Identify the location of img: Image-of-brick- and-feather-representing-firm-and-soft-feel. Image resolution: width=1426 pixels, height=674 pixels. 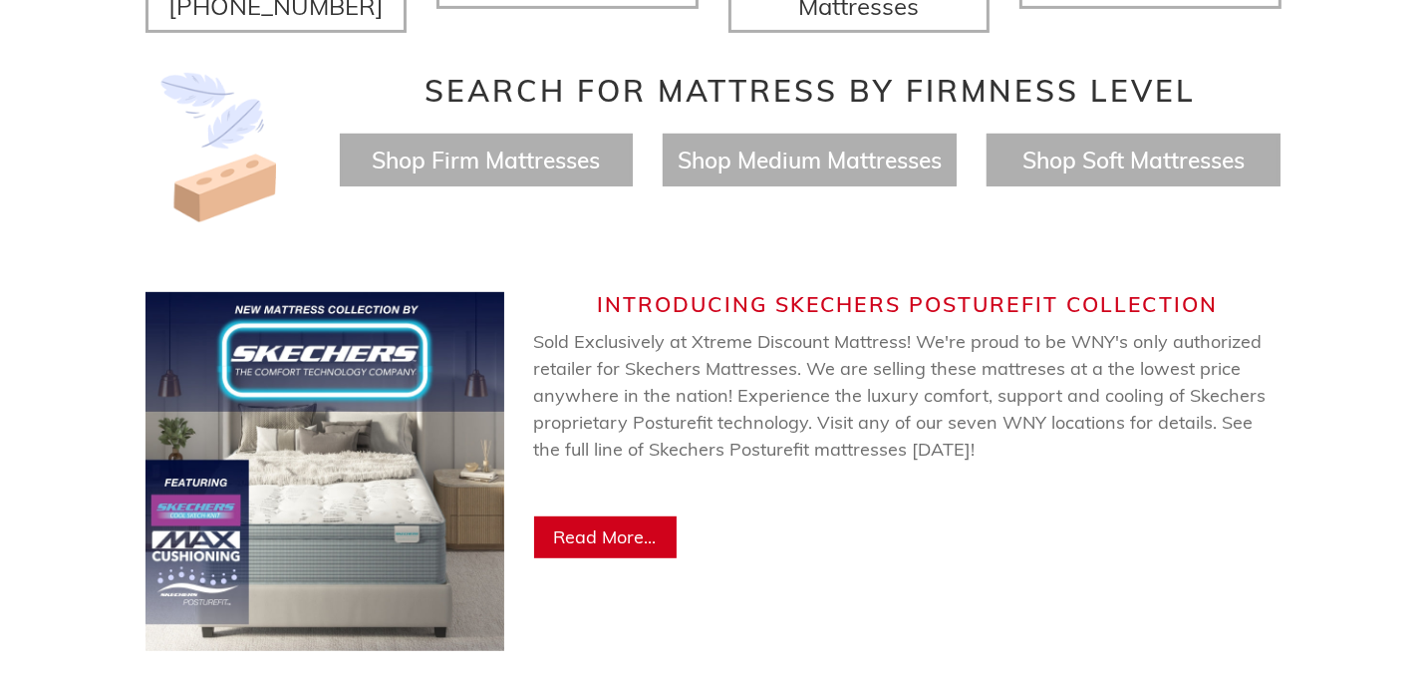
(220, 147).